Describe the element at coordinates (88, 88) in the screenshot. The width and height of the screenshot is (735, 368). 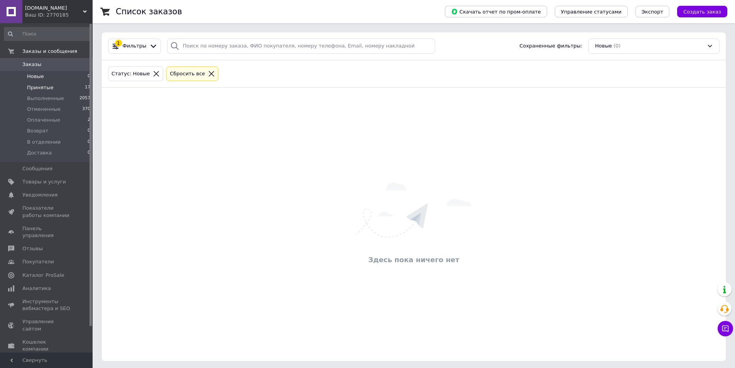
I see `span: 17` at that location.